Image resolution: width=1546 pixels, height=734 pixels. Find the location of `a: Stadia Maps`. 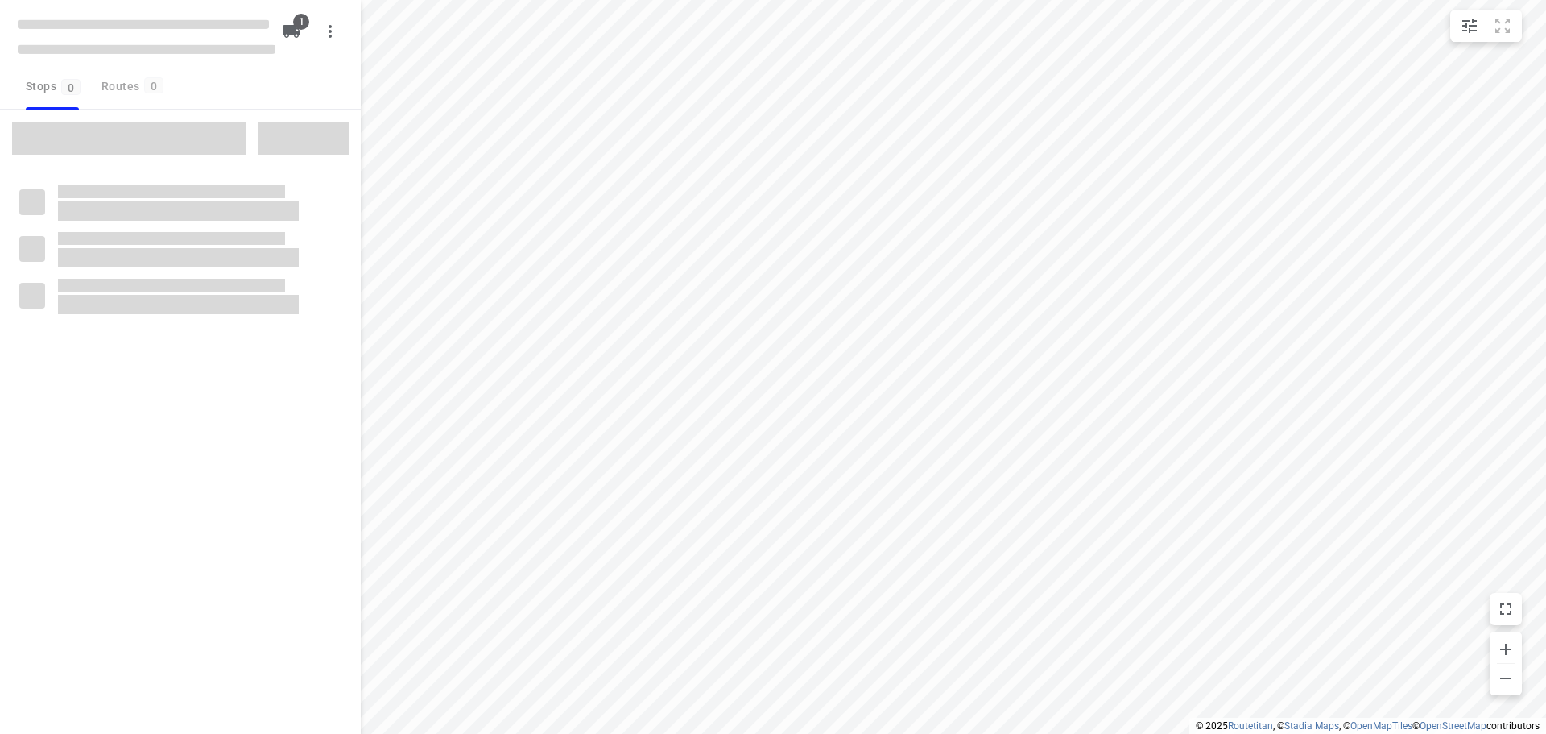

a: Stadia Maps is located at coordinates (1312, 726).